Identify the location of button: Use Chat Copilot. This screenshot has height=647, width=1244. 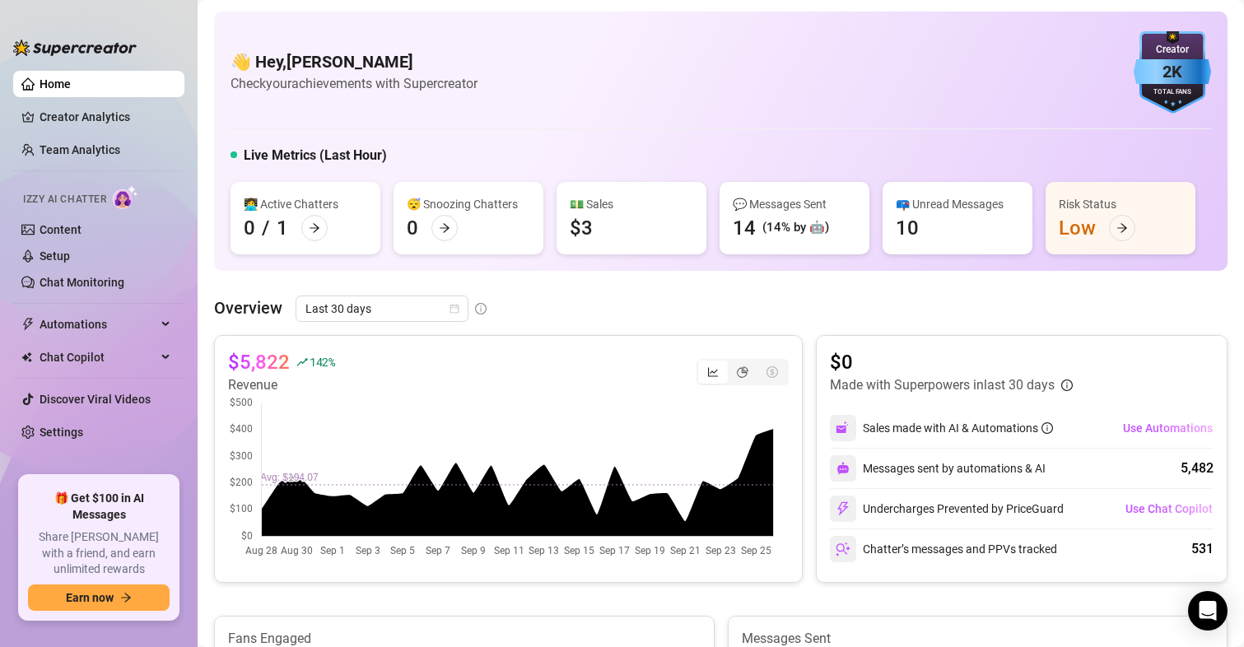
(1169, 509).